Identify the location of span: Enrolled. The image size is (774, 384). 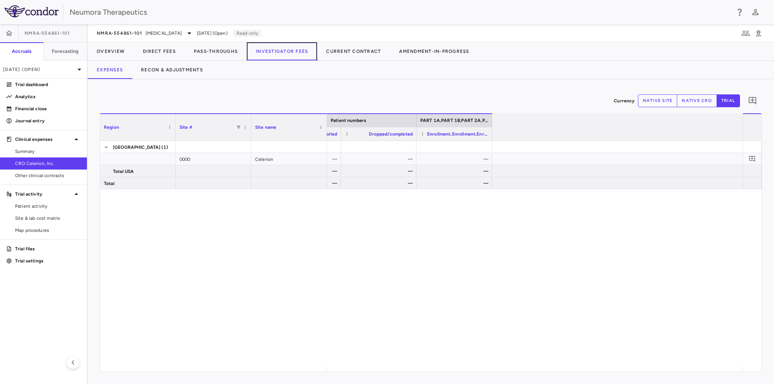
(328, 134).